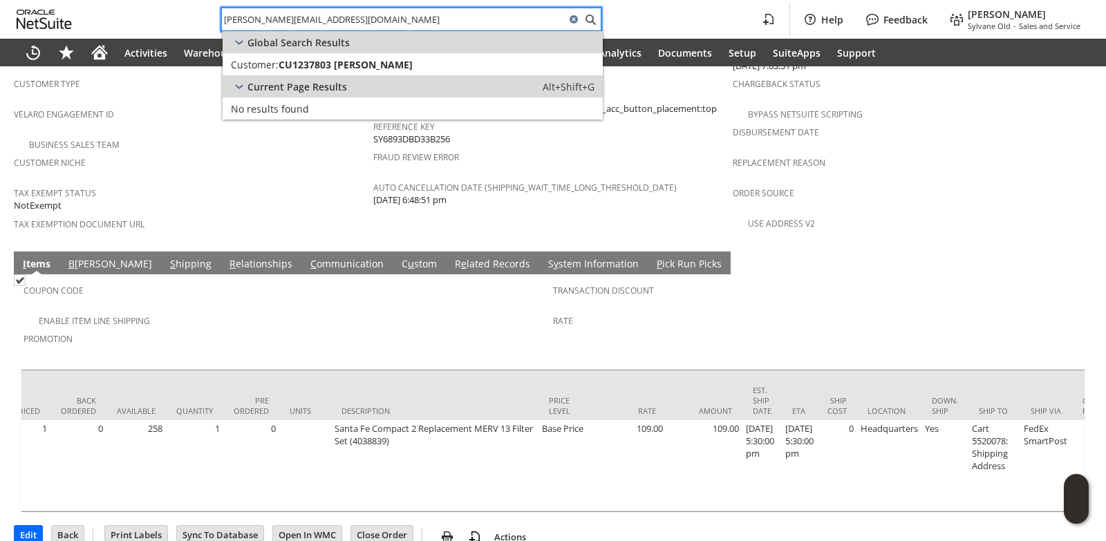 This screenshot has height=541, width=1106. What do you see at coordinates (796, 53) in the screenshot?
I see `span: SuiteApps` at bounding box center [796, 53].